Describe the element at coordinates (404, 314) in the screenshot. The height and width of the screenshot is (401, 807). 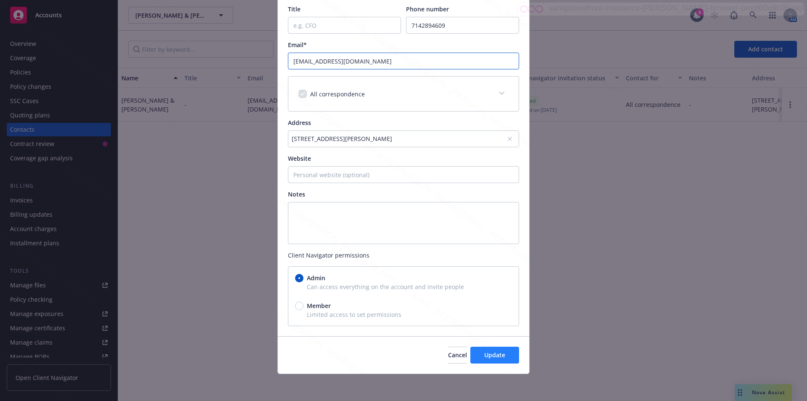
I see `span: Limited access to set permissions` at that location.